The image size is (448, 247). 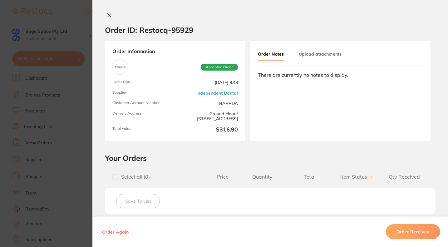 I want to click on span: Quantity, so click(x=262, y=177).